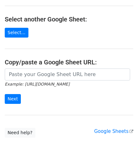  Describe the element at coordinates (114, 132) in the screenshot. I see `a: Google Sheets` at that location.